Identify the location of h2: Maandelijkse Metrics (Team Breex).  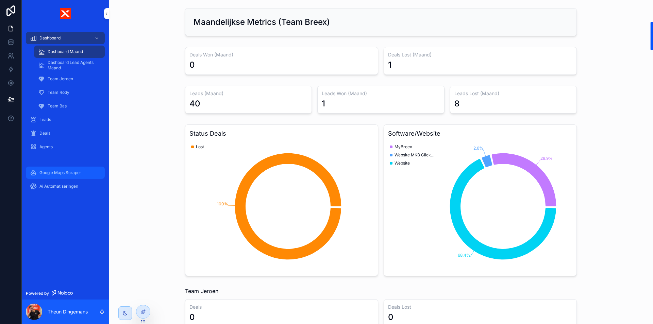
(261, 22).